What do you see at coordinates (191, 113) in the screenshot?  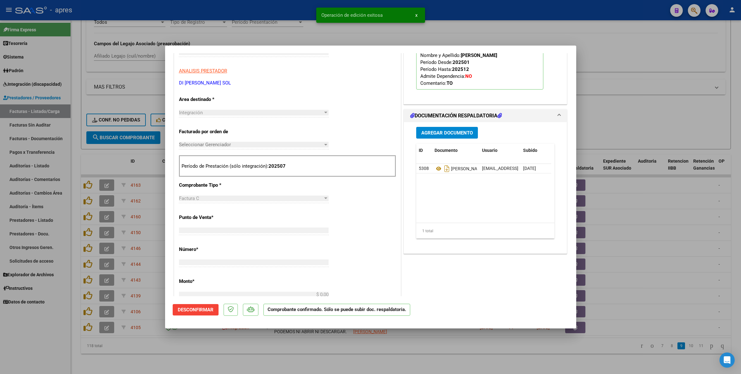 I see `span: Integración` at bounding box center [191, 113].